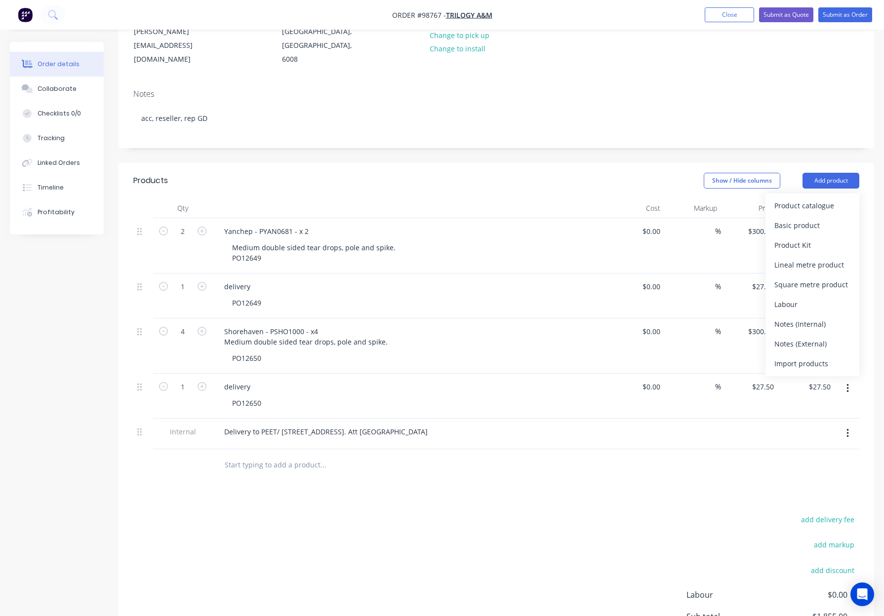 The height and width of the screenshot is (616, 884). Describe the element at coordinates (469, 15) in the screenshot. I see `span: Trilogy A&M` at that location.